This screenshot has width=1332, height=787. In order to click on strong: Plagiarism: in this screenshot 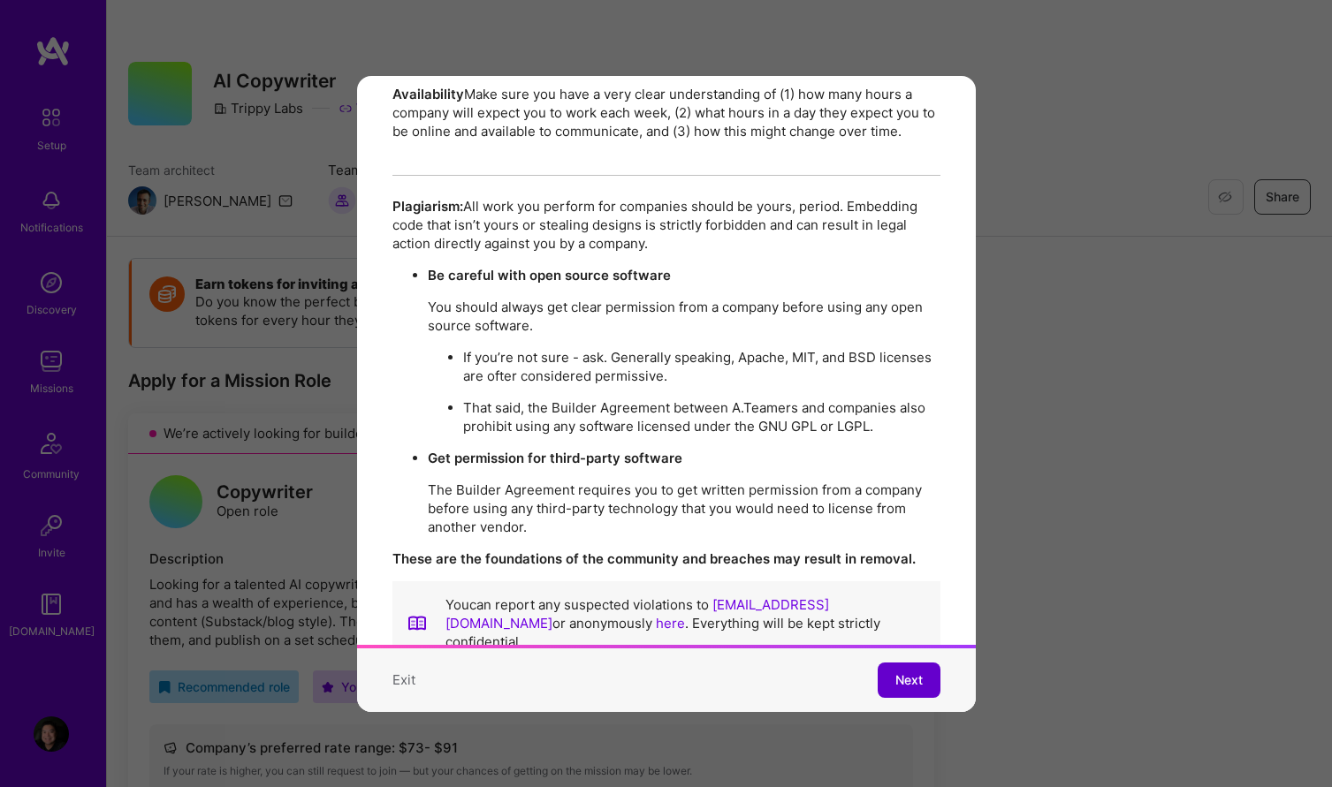, I will do `click(428, 206)`.